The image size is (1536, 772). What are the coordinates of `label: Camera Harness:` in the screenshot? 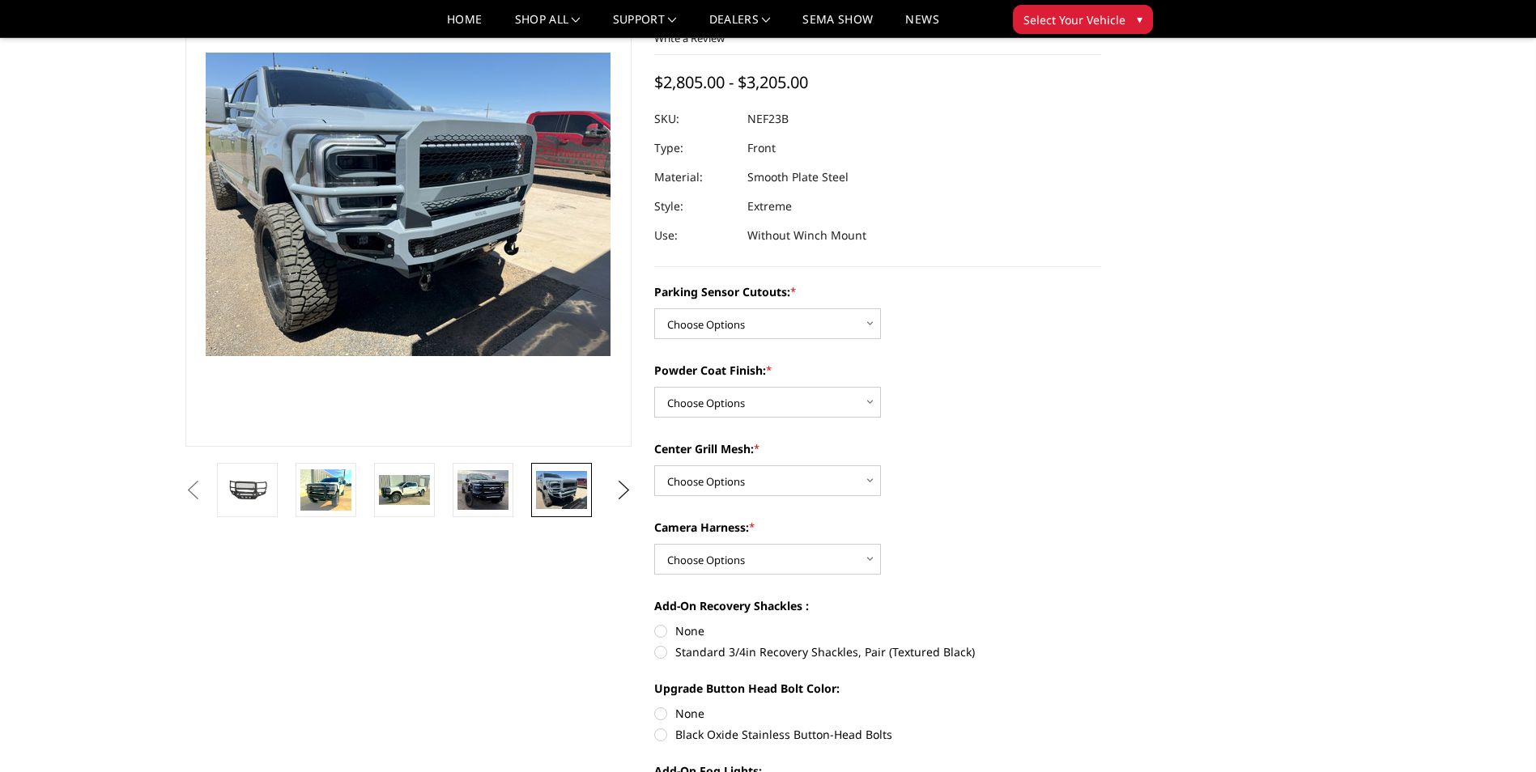 It's located at (877, 527).